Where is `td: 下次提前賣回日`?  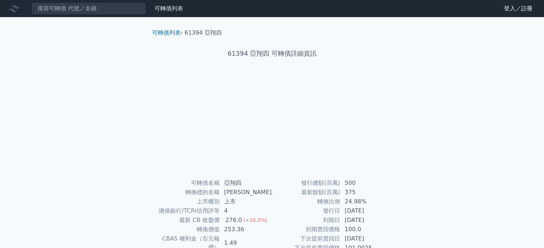 td: 下次提前賣回日 is located at coordinates (306, 239).